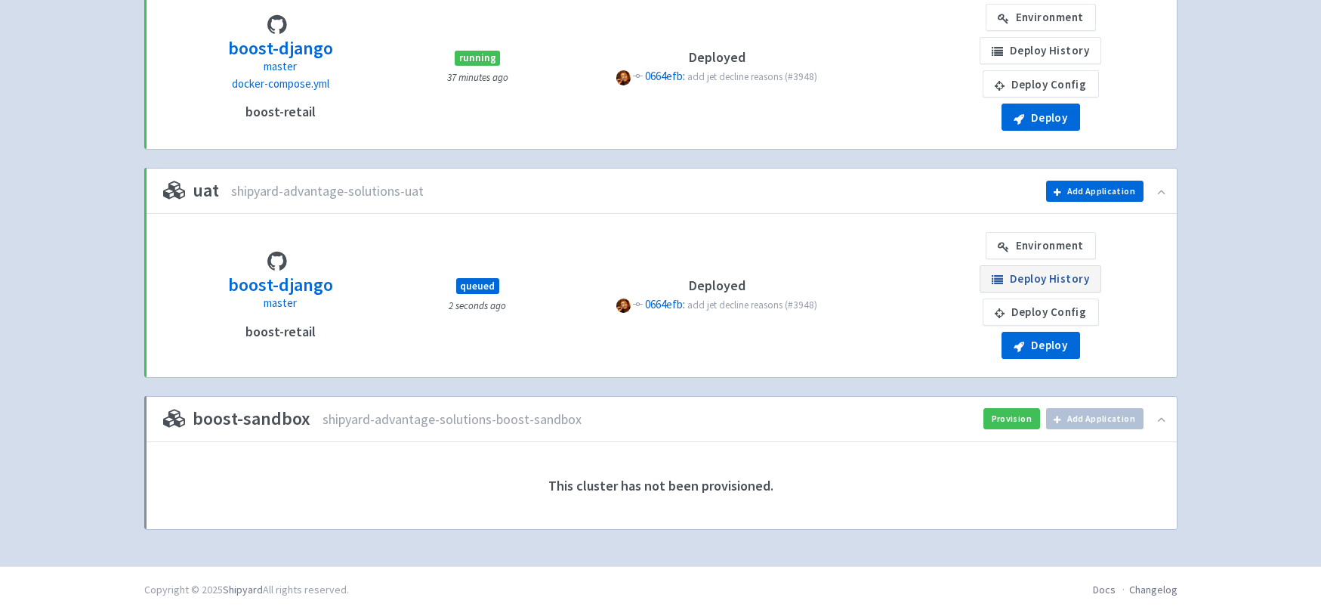  What do you see at coordinates (1153, 589) in the screenshot?
I see `a: Changelog` at bounding box center [1153, 589].